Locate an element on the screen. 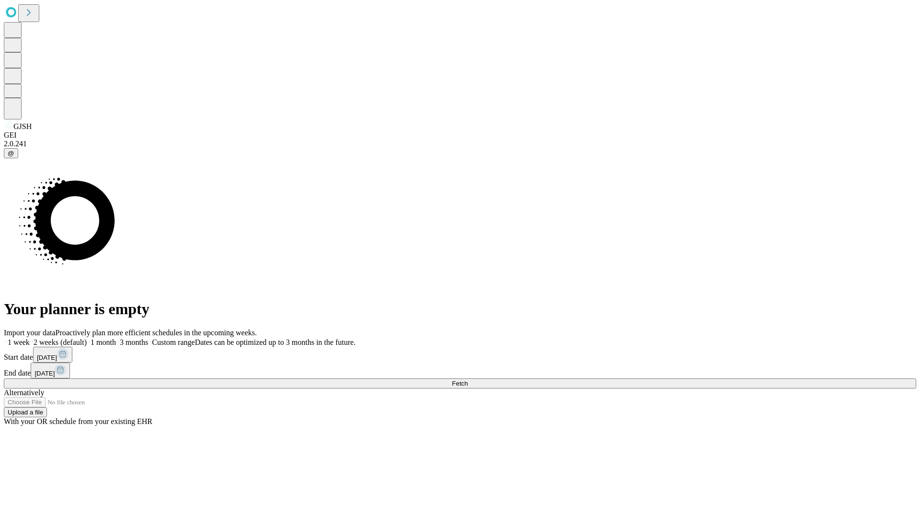 This screenshot has width=920, height=518. span: 1 month is located at coordinates (103, 342).